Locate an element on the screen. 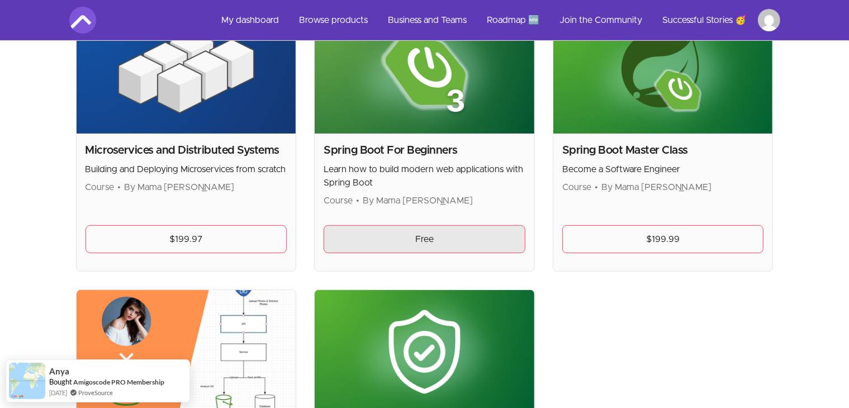 The image size is (849, 408). a: ProveSource is located at coordinates (96, 392).